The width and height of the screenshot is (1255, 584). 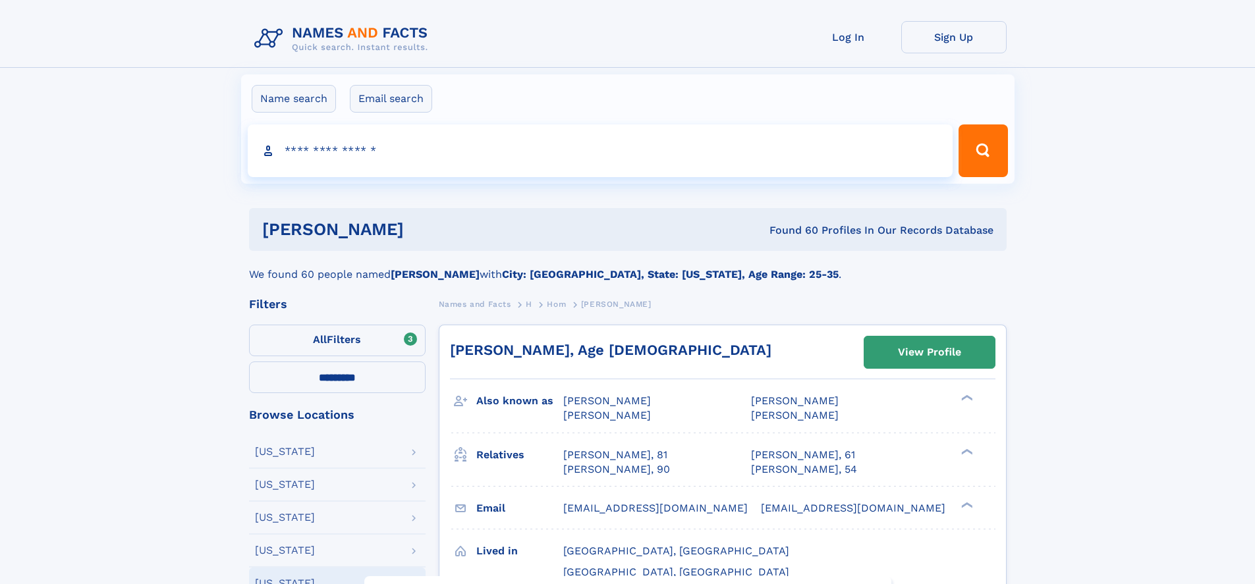 What do you see at coordinates (556, 304) in the screenshot?
I see `span: Hom` at bounding box center [556, 304].